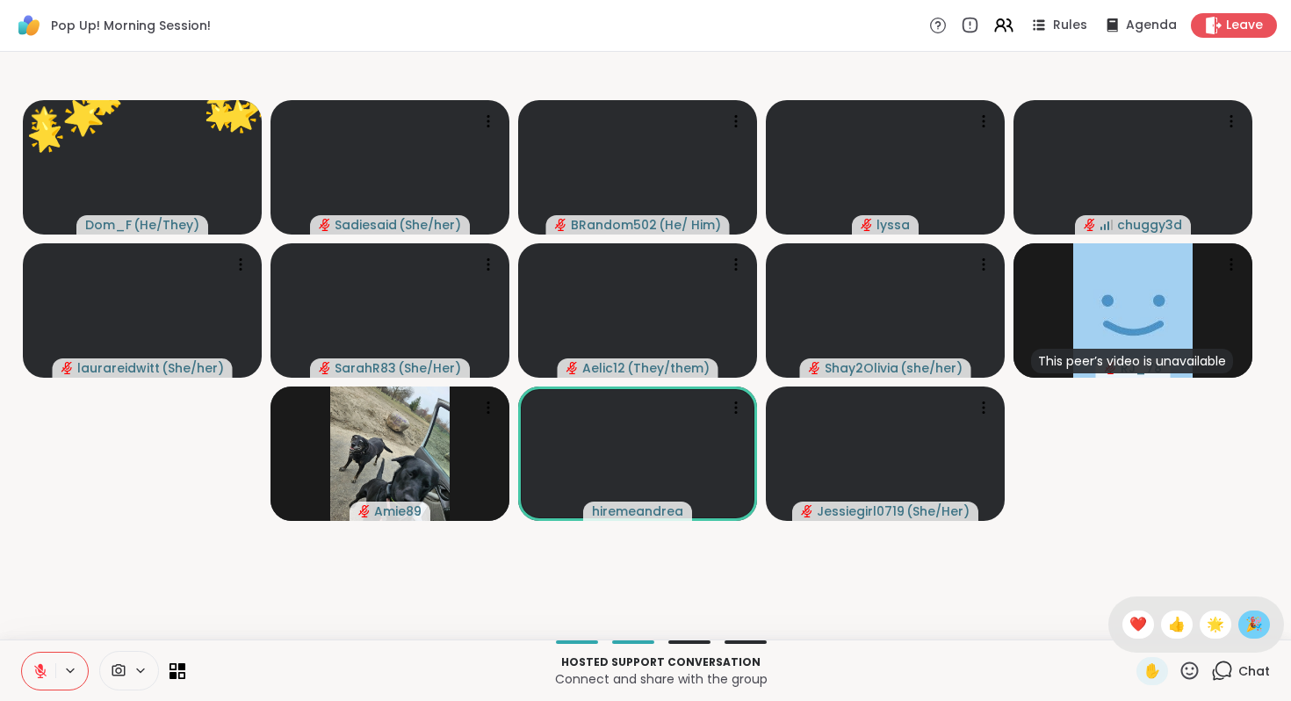 The width and height of the screenshot is (1291, 701). I want to click on span: chuggy3d, so click(1150, 225).